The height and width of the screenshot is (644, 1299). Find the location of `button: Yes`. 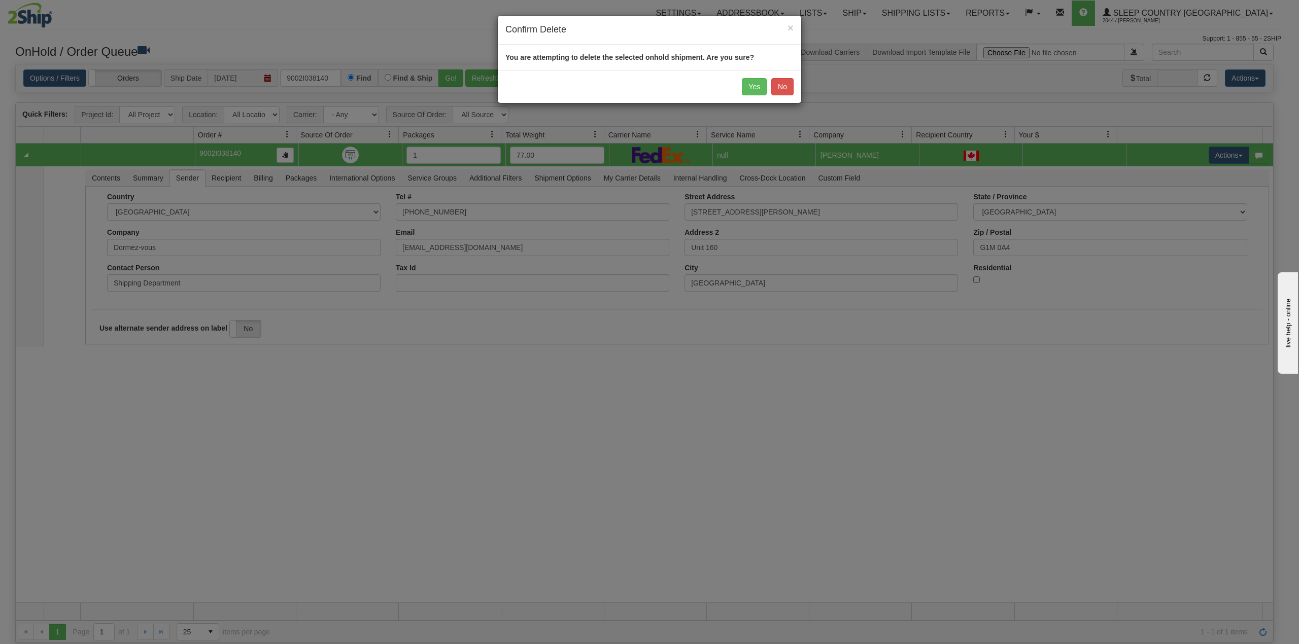

button: Yes is located at coordinates (754, 87).